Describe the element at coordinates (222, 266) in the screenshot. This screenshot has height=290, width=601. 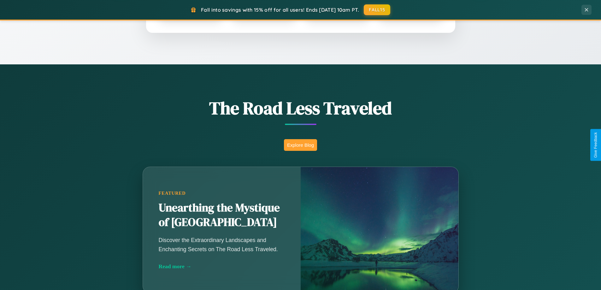
I see `div: Read more →` at that location.